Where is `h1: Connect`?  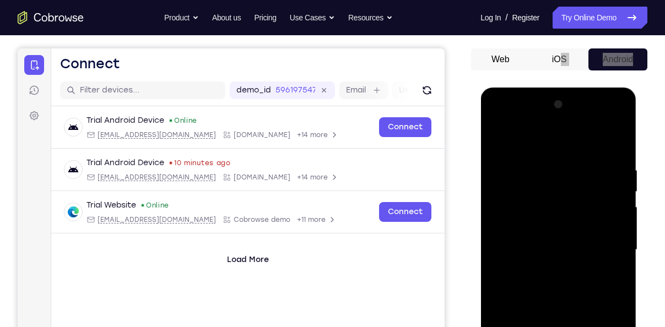 h1: Connect is located at coordinates (72, 15).